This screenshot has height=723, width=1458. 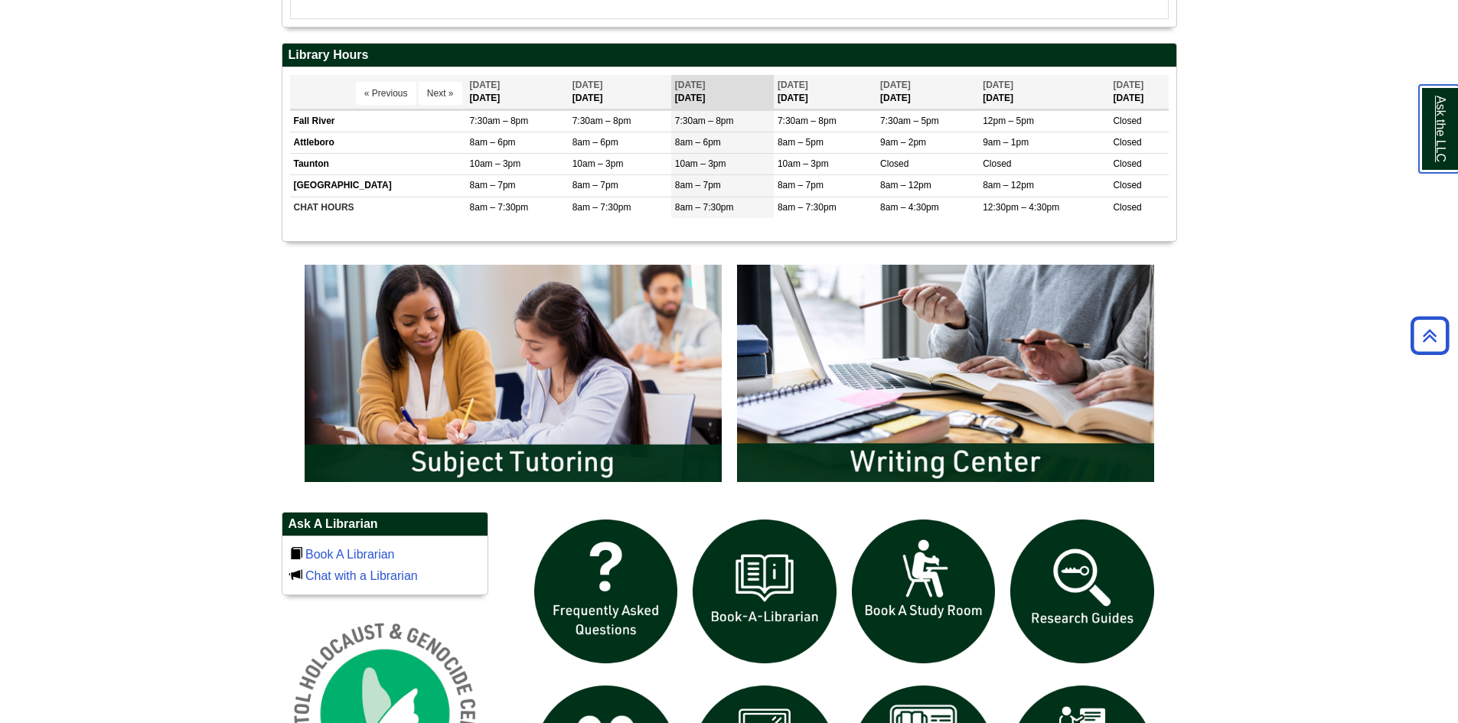 I want to click on img: Book a Librarian icon links to book a librarian web page, so click(x=764, y=591).